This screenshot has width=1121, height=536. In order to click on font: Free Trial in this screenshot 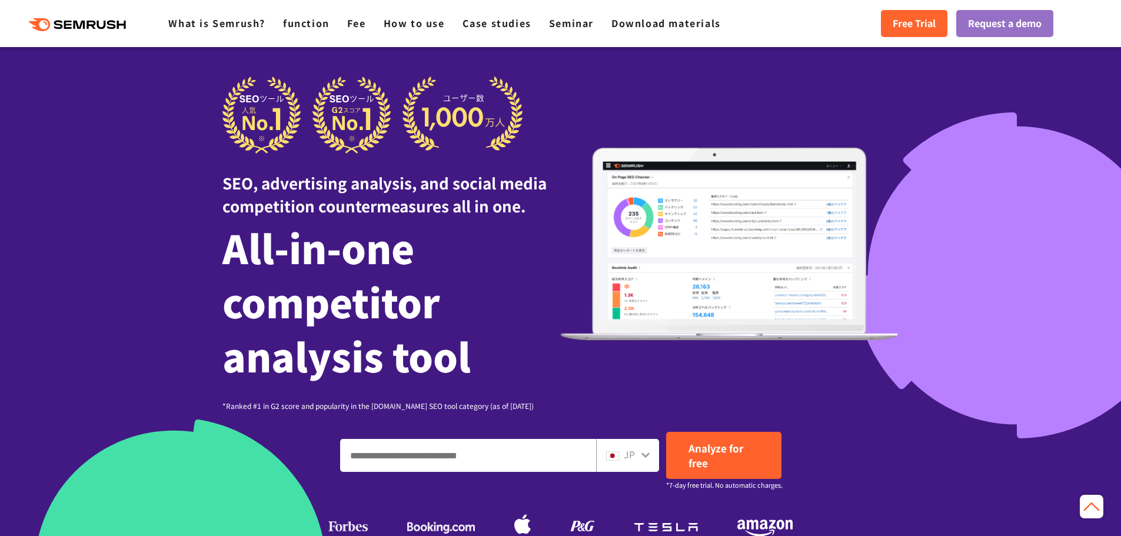, I will do `click(914, 23)`.